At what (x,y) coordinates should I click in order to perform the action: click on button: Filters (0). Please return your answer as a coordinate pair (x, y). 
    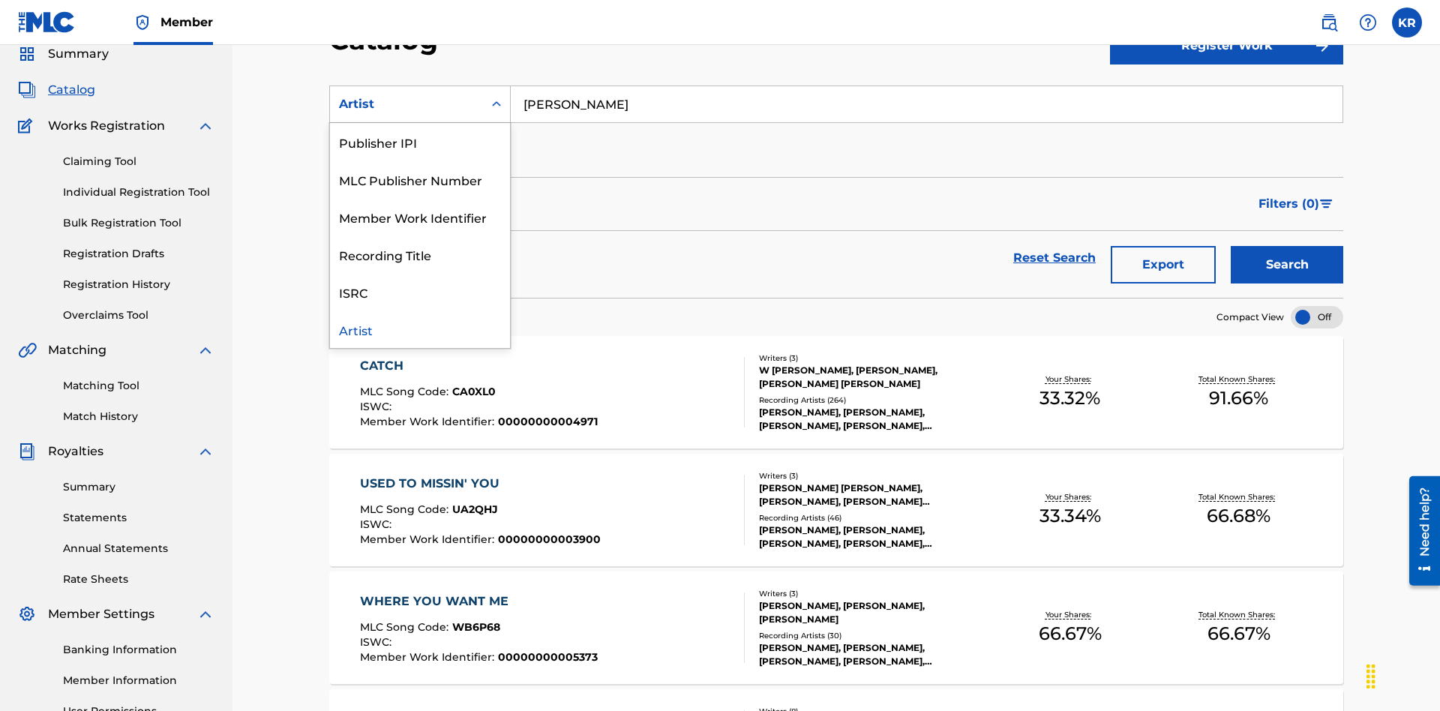
    Looking at the image, I should click on (1296, 204).